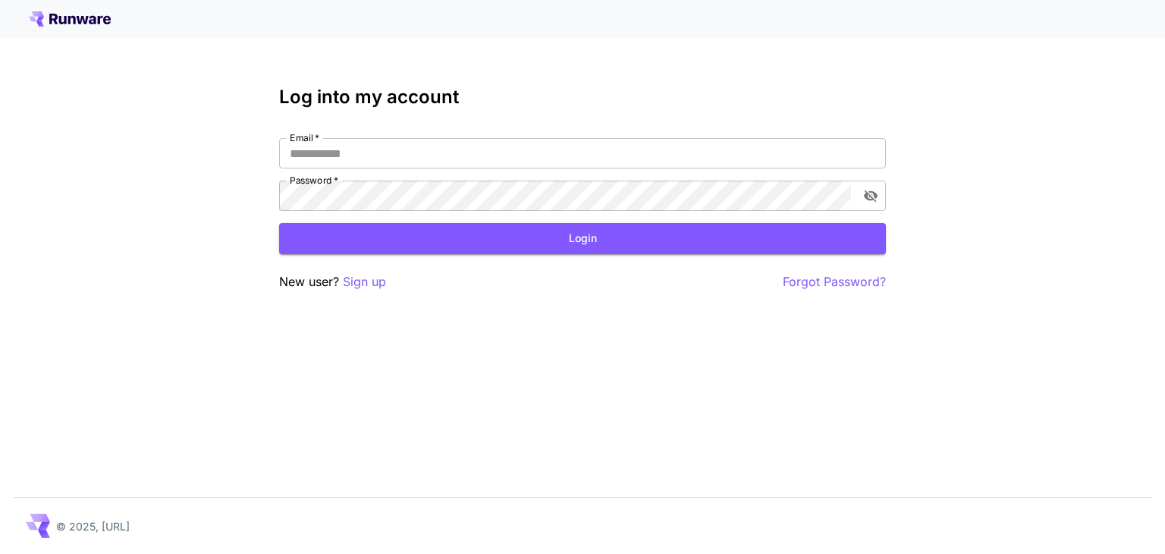 The width and height of the screenshot is (1165, 554). What do you see at coordinates (582, 97) in the screenshot?
I see `h3: Log into my account` at bounding box center [582, 97].